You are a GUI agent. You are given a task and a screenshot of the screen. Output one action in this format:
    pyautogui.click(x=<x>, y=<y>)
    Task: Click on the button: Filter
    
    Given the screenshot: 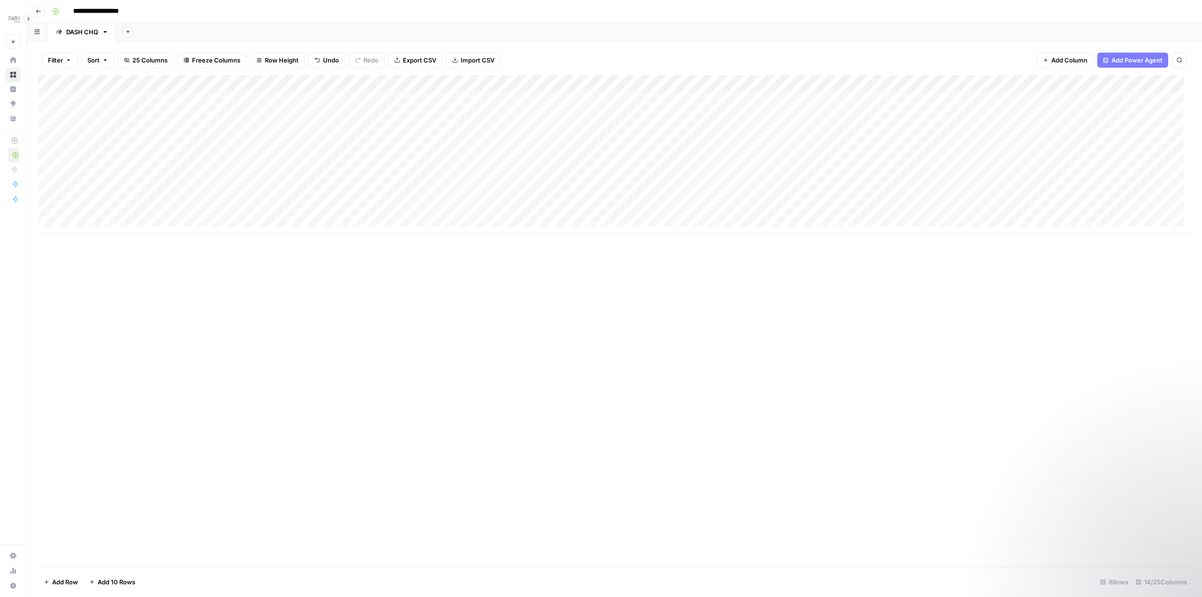 What is the action you would take?
    pyautogui.click(x=60, y=60)
    